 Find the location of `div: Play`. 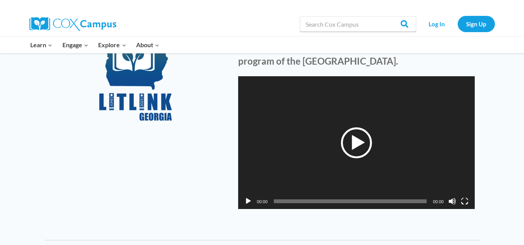

div: Play is located at coordinates (356, 143).